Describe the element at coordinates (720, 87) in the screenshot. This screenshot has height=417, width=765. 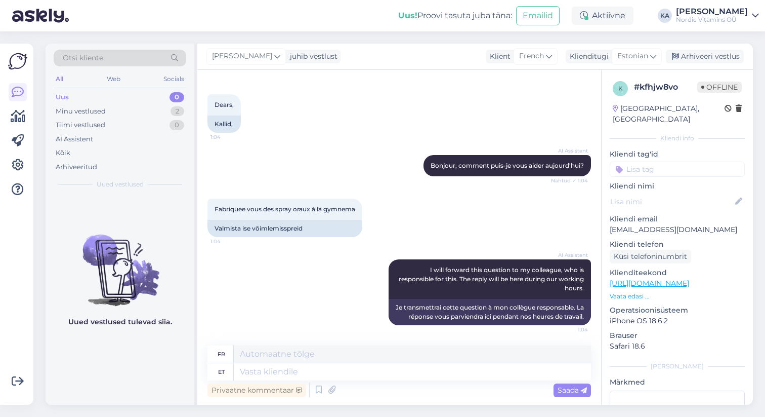
I see `span: Offline` at that location.